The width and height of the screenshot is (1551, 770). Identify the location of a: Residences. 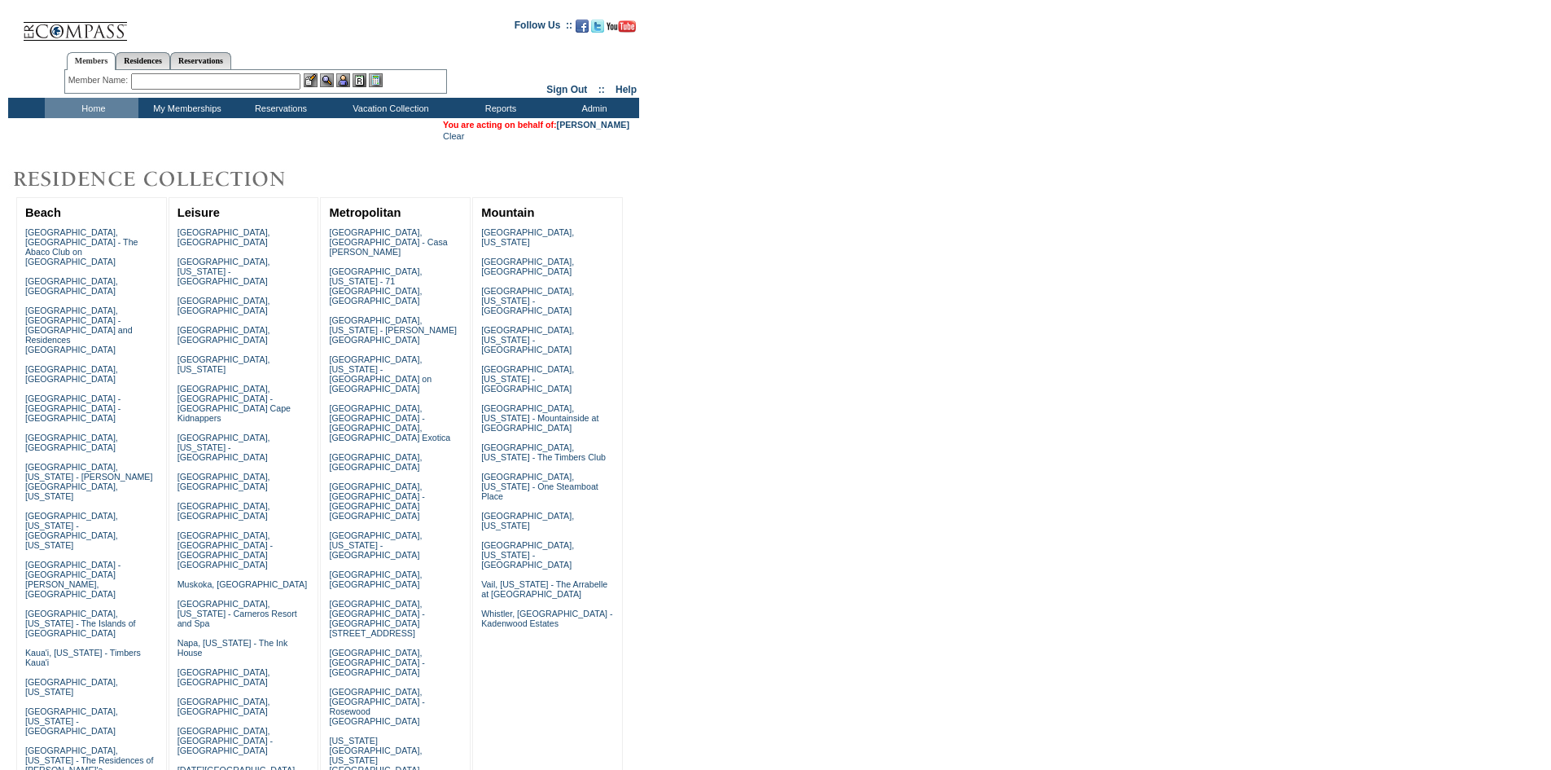
(143, 60).